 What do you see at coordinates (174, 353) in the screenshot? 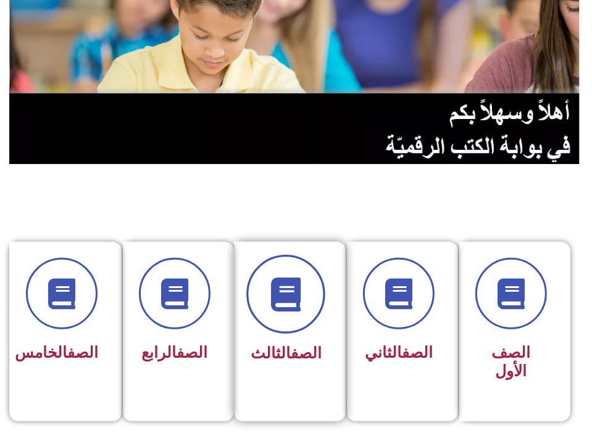
I see `span: الرابع` at bounding box center [174, 353].